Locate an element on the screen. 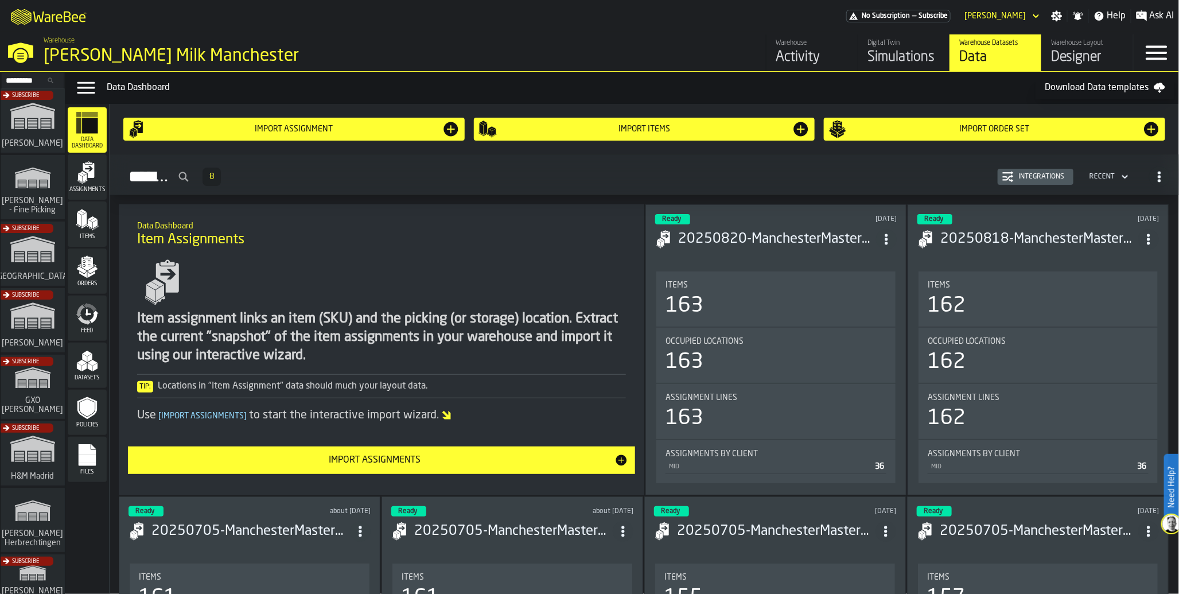 This screenshot has width=1179, height=594. span: Ready is located at coordinates (933, 511).